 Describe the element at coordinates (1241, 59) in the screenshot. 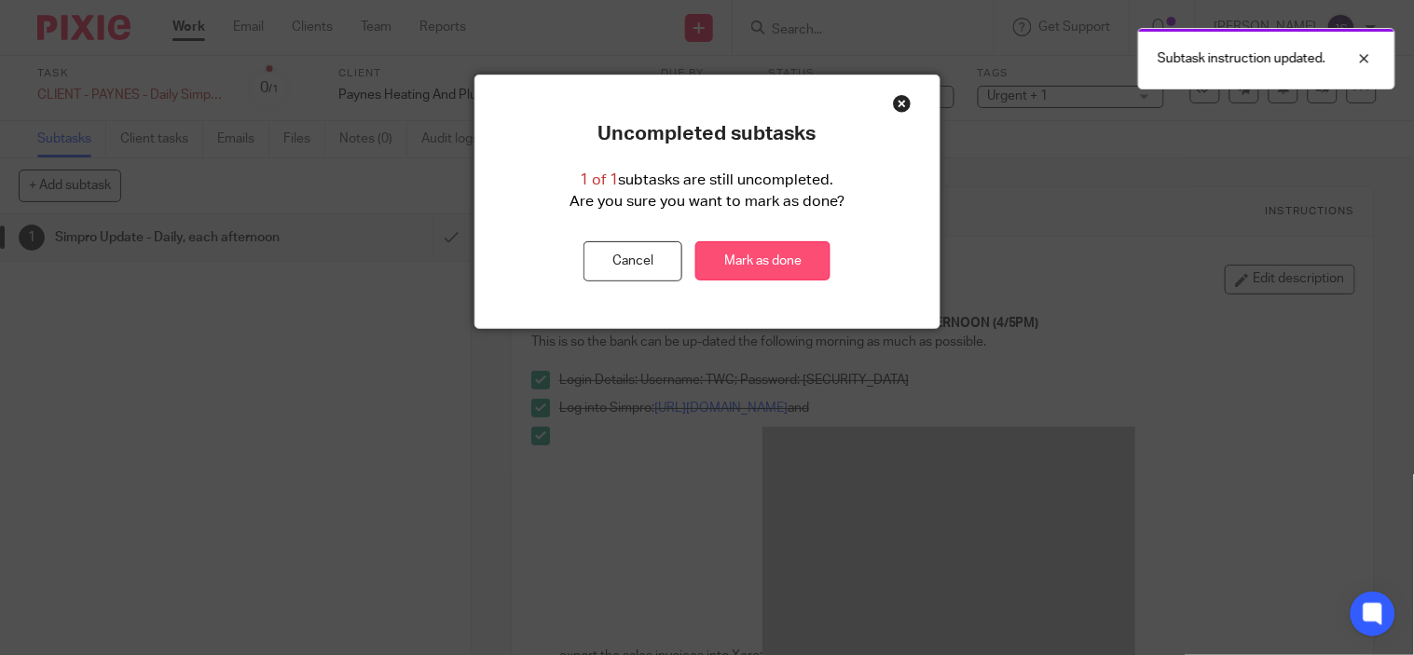

I see `p: Subtask instruction updated.` at that location.